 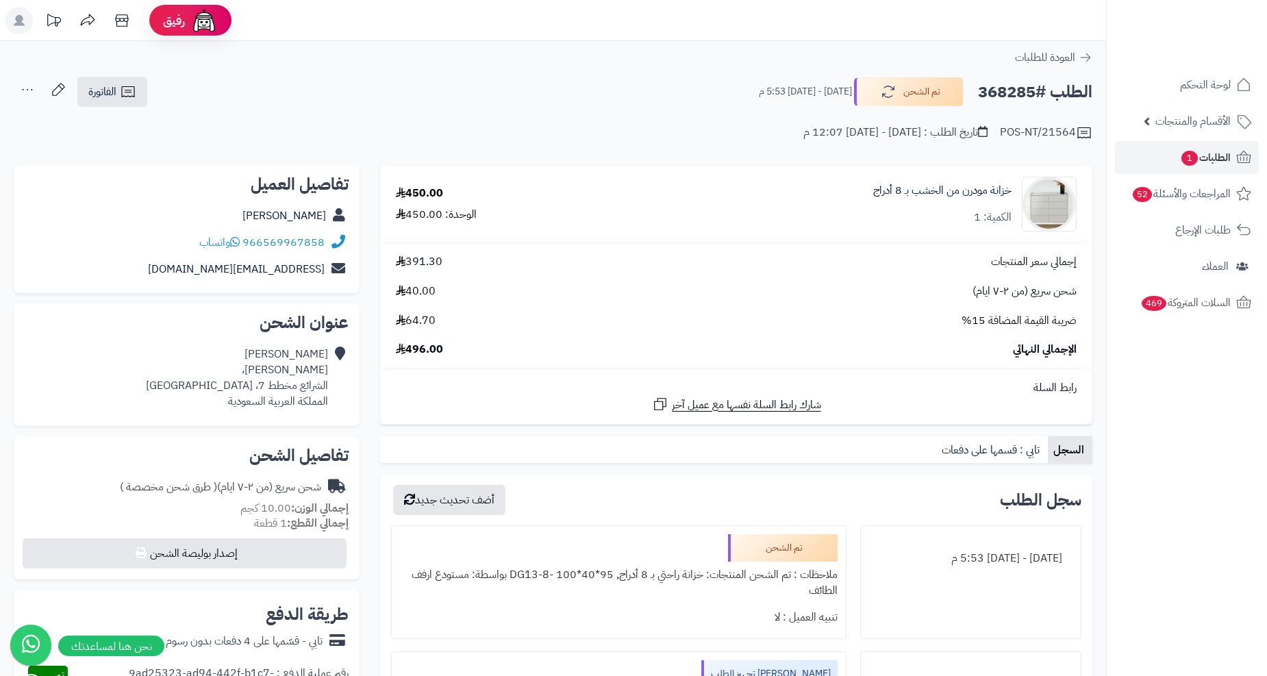 What do you see at coordinates (1049, 204) in the screenshot?
I see `img: 1753691349-1-90x90.jpg` at bounding box center [1049, 204].